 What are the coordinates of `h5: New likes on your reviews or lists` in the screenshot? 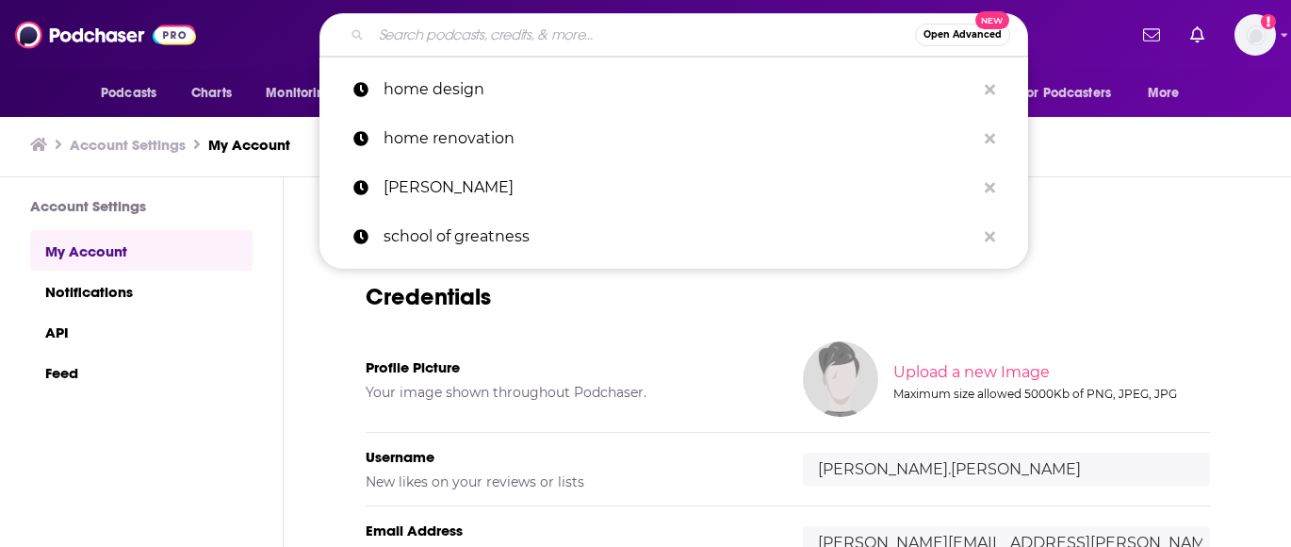 It's located at (569, 482).